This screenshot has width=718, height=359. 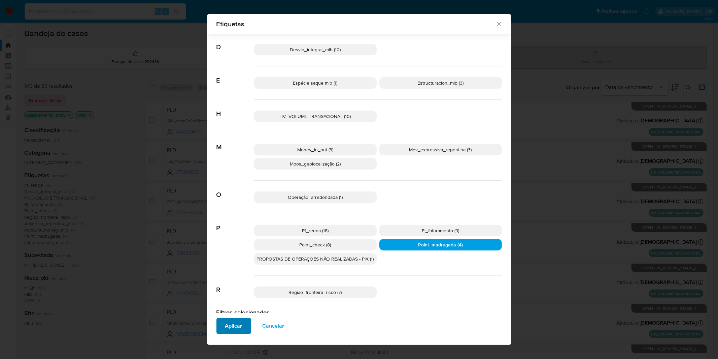 I want to click on span: Pf_renda (18), so click(x=315, y=230).